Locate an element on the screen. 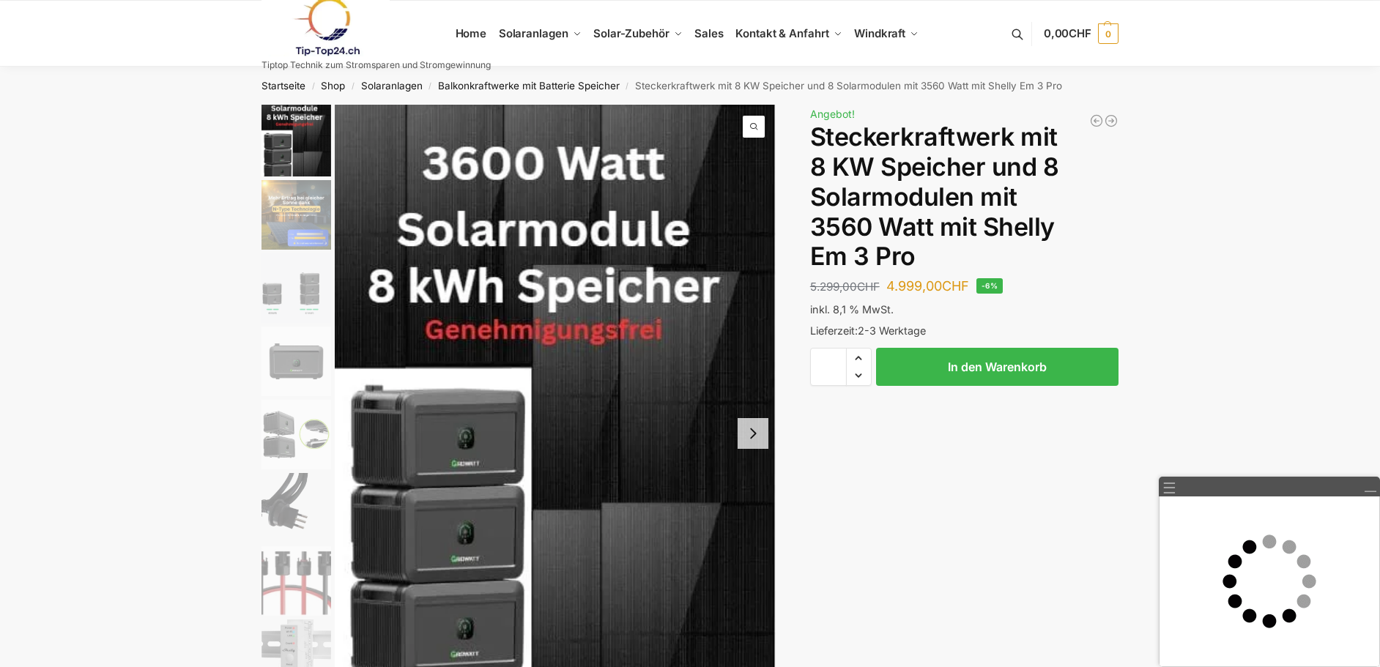 This screenshot has width=1380, height=667. span: Sales is located at coordinates (709, 33).